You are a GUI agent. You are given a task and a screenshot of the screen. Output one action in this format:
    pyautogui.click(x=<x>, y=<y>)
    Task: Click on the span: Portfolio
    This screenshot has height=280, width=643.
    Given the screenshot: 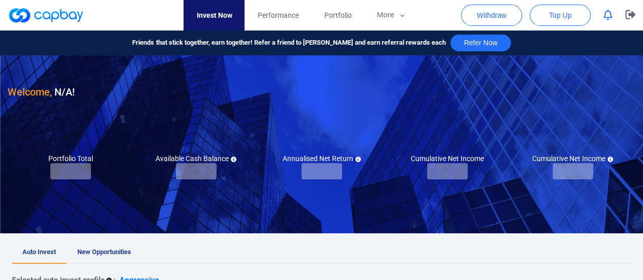 What is the action you would take?
    pyautogui.click(x=338, y=15)
    